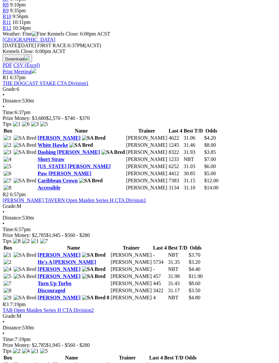  What do you see at coordinates (5, 10) in the screenshot?
I see `span: R9` at bounding box center [5, 10].